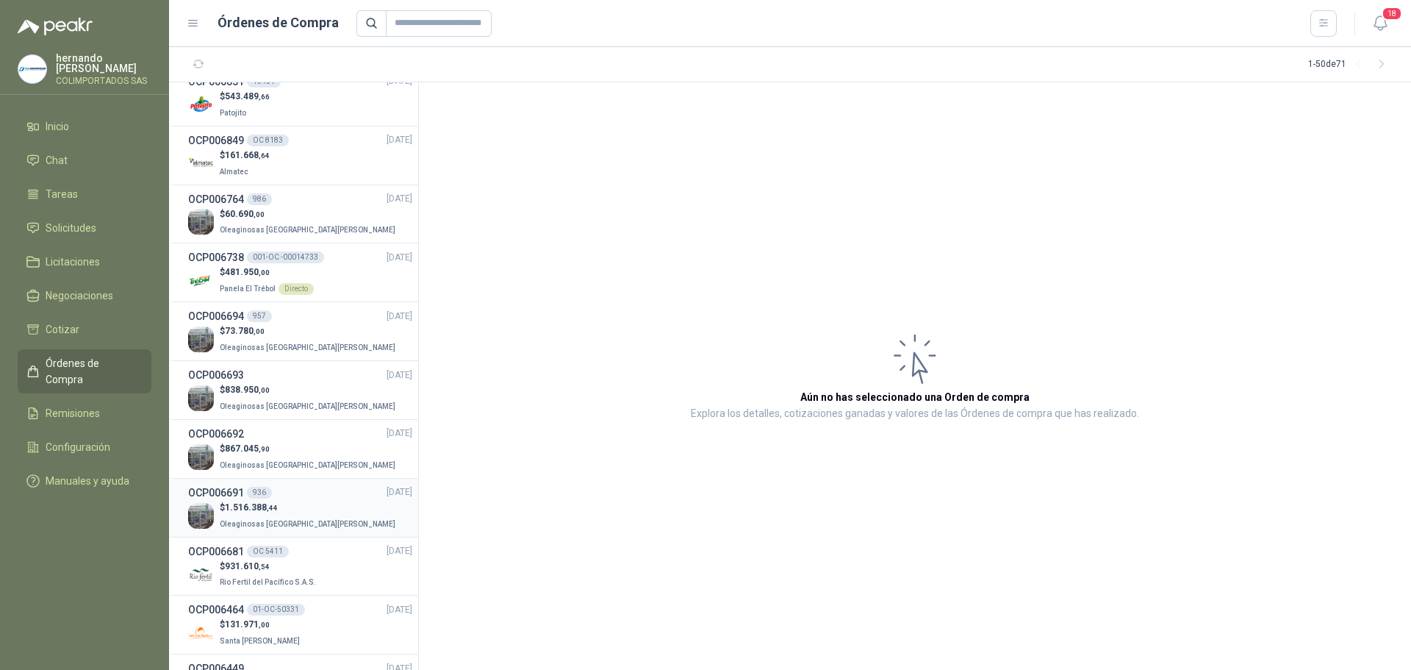  I want to click on a: Inicio, so click(85, 126).